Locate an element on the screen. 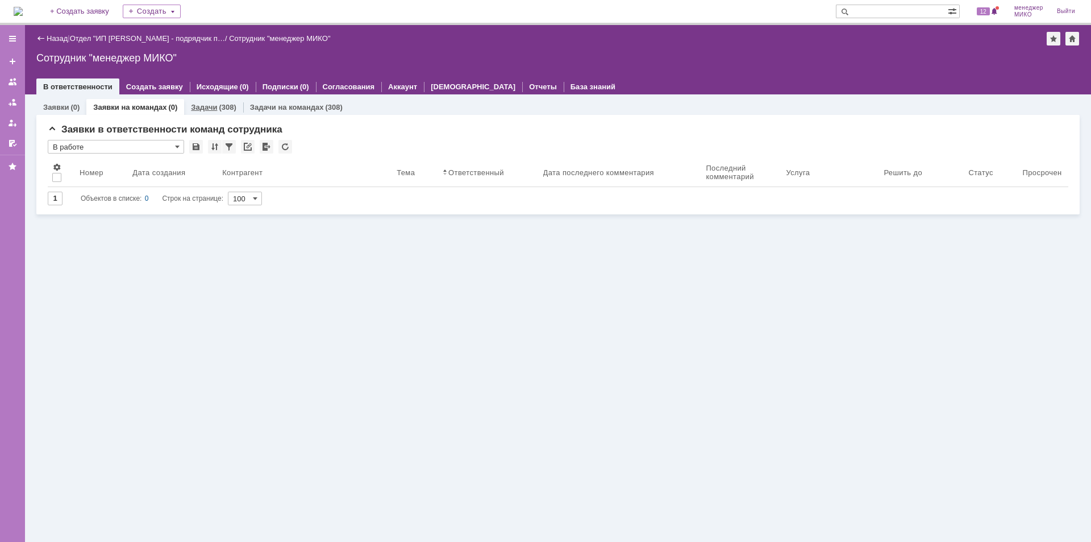 Image resolution: width=1091 pixels, height=542 pixels. div: Услуга is located at coordinates (798, 172).